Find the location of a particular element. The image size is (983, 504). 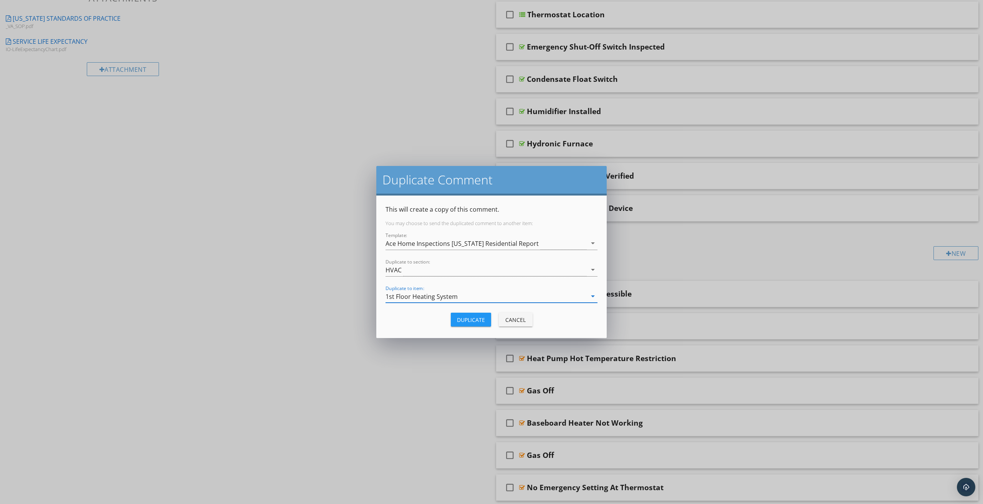

p: This will create a copy of this comment. is located at coordinates (491, 209).